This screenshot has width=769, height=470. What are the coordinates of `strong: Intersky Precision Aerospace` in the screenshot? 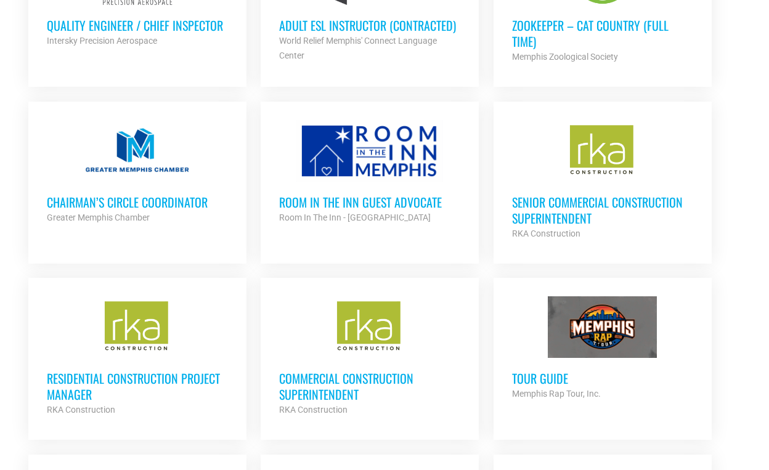 It's located at (102, 41).